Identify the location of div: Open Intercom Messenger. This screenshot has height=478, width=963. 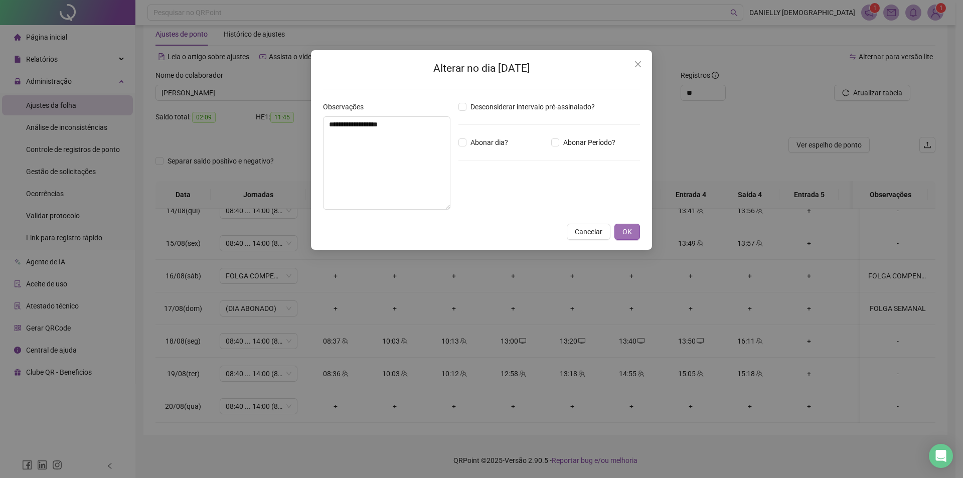
(941, 456).